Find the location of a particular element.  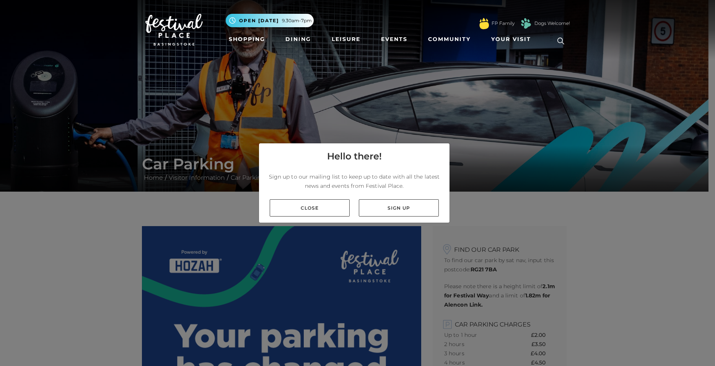

a: Your Visit is located at coordinates (513, 39).